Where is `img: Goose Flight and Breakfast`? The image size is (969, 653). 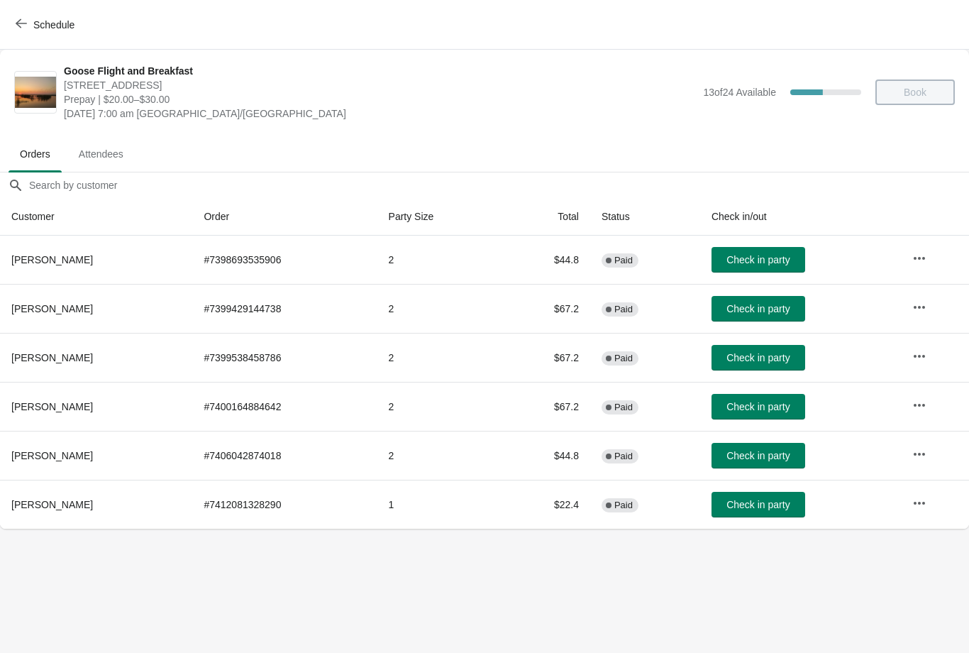
img: Goose Flight and Breakfast is located at coordinates (35, 92).